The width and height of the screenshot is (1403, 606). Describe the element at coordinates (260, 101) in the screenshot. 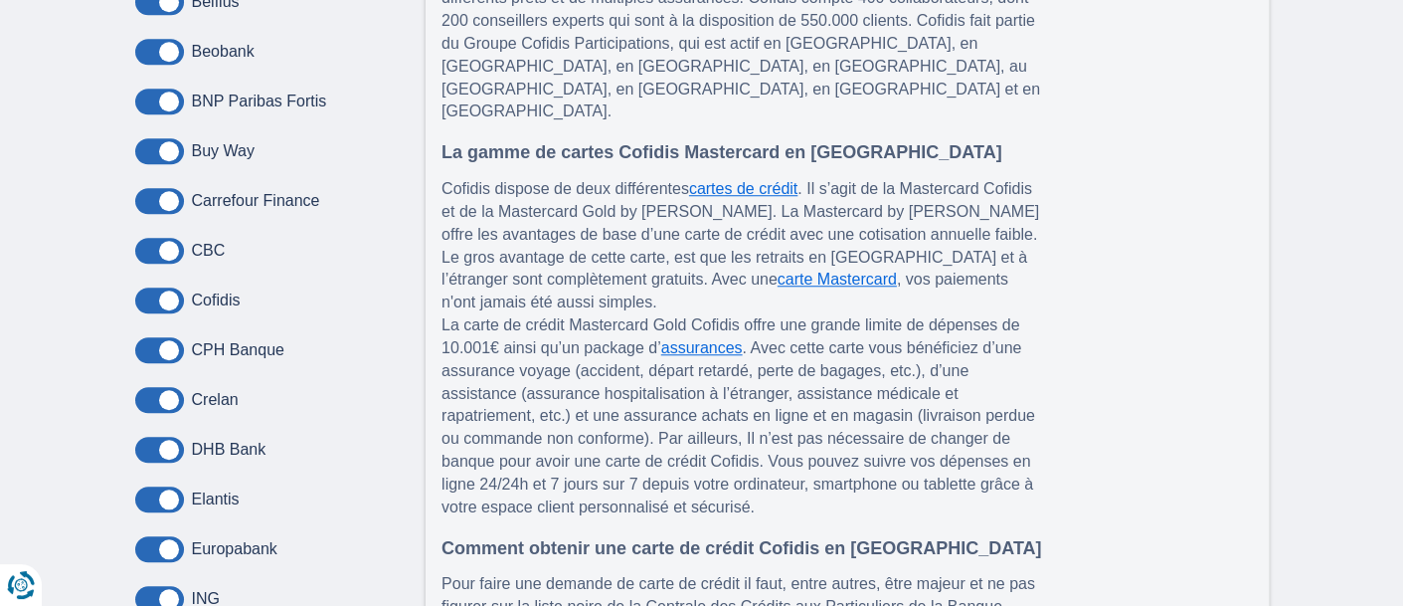

I see `label: BNP Paribas Fortis` at that location.